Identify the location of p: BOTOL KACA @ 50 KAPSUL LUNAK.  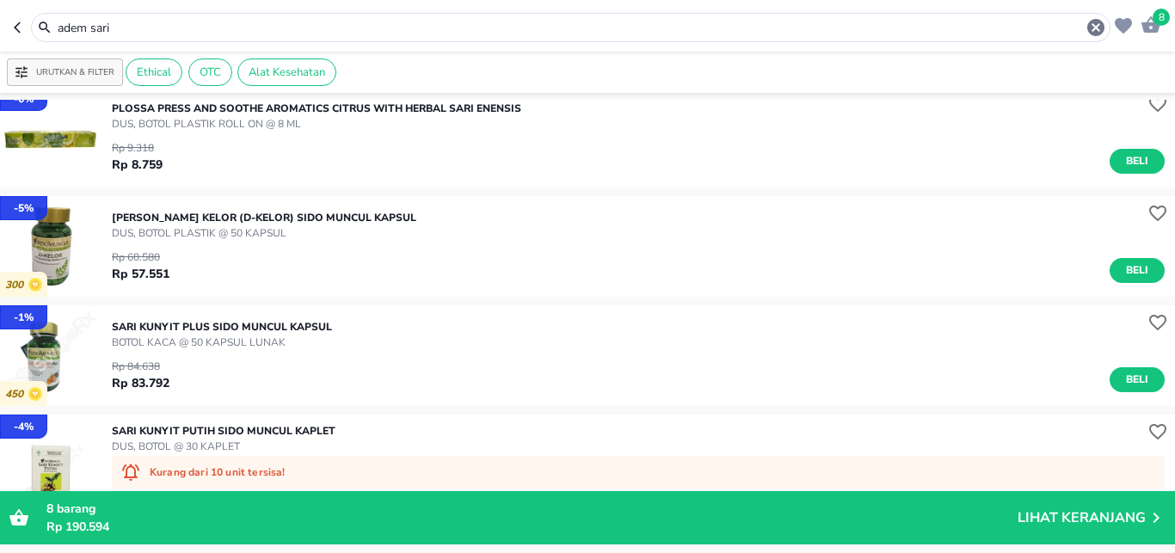
(222, 342).